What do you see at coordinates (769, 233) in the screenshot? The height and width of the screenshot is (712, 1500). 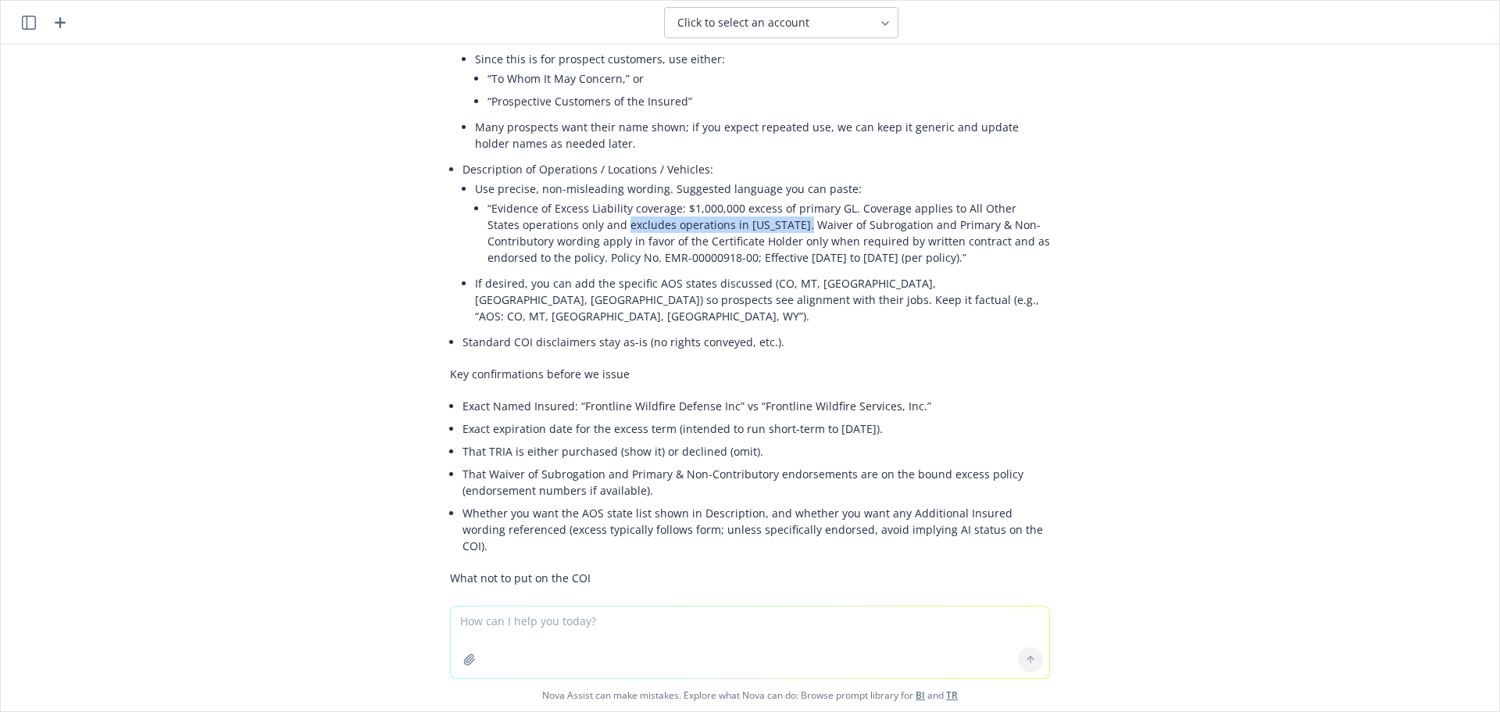 I see `li: “Evidence of Excess Liability coverage: $1,000,000 excess of primary GL. Coverage applies to All ...` at bounding box center [769, 233].